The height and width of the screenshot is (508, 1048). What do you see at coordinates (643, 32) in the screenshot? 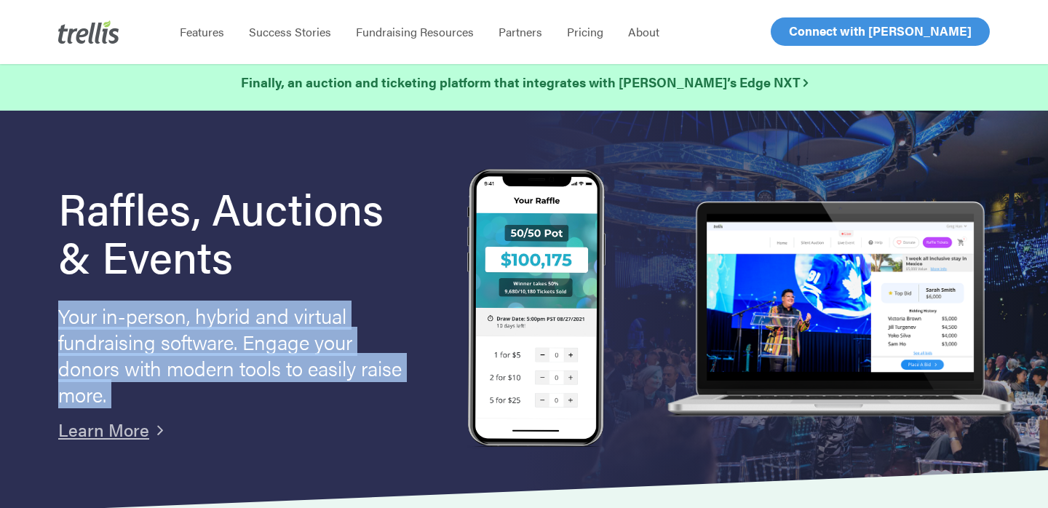
I see `a: About` at bounding box center [643, 32].